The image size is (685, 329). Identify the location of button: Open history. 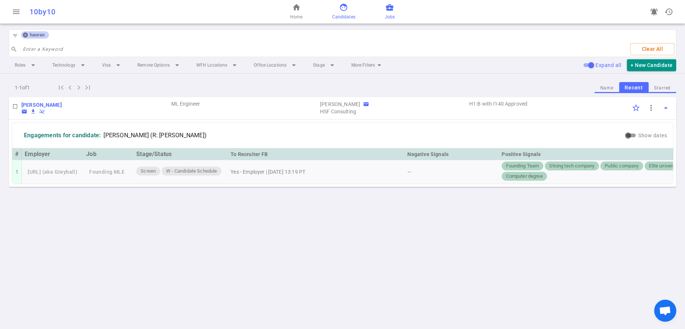
(669, 12).